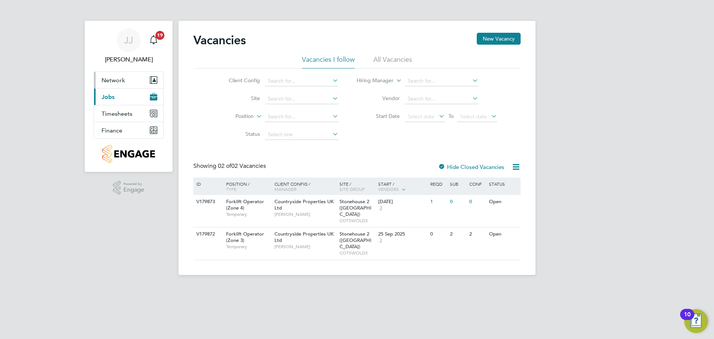 The width and height of the screenshot is (714, 339). I want to click on span: Forklift Operator (Zone 4), so click(245, 205).